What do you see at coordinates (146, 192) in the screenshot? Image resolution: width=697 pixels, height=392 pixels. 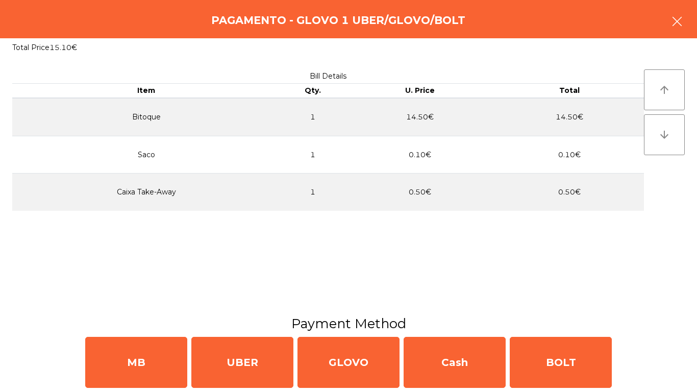 I see `td: Caixa Take-Away` at bounding box center [146, 192].